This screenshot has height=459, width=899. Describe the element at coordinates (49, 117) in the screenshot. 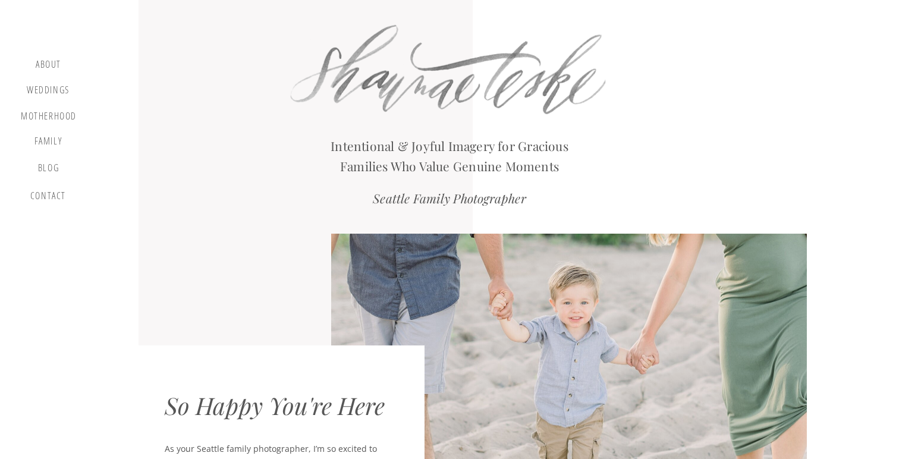

I see `div: motherhood` at that location.